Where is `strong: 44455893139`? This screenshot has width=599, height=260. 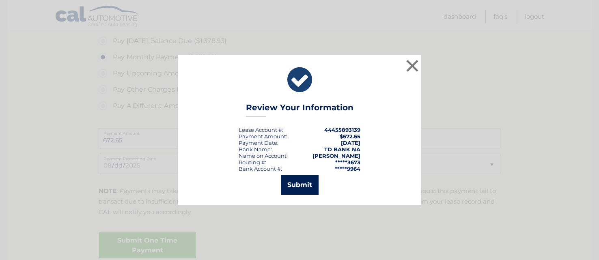 strong: 44455893139 is located at coordinates (342, 130).